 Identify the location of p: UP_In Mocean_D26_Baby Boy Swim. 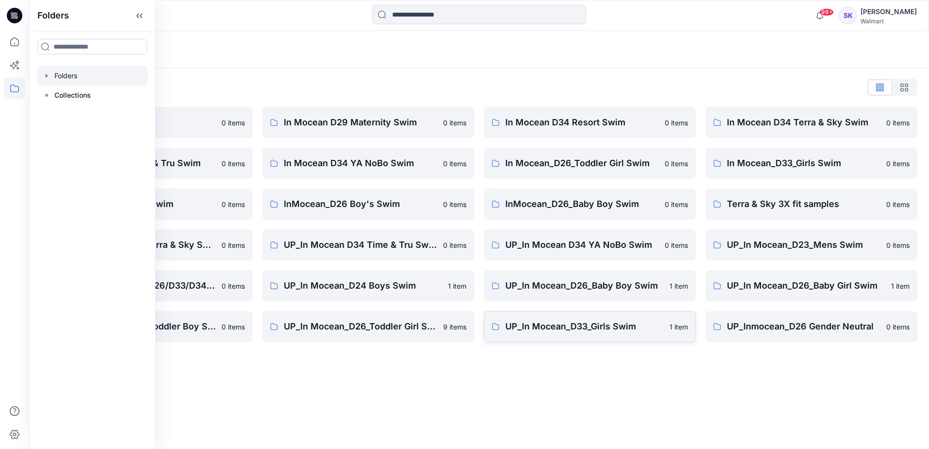
(584, 286).